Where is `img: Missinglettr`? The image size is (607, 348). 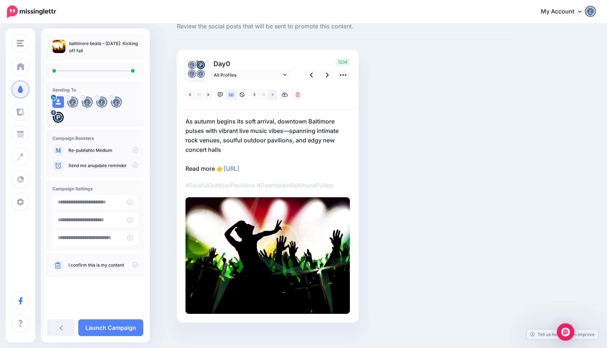 img: Missinglettr is located at coordinates (31, 12).